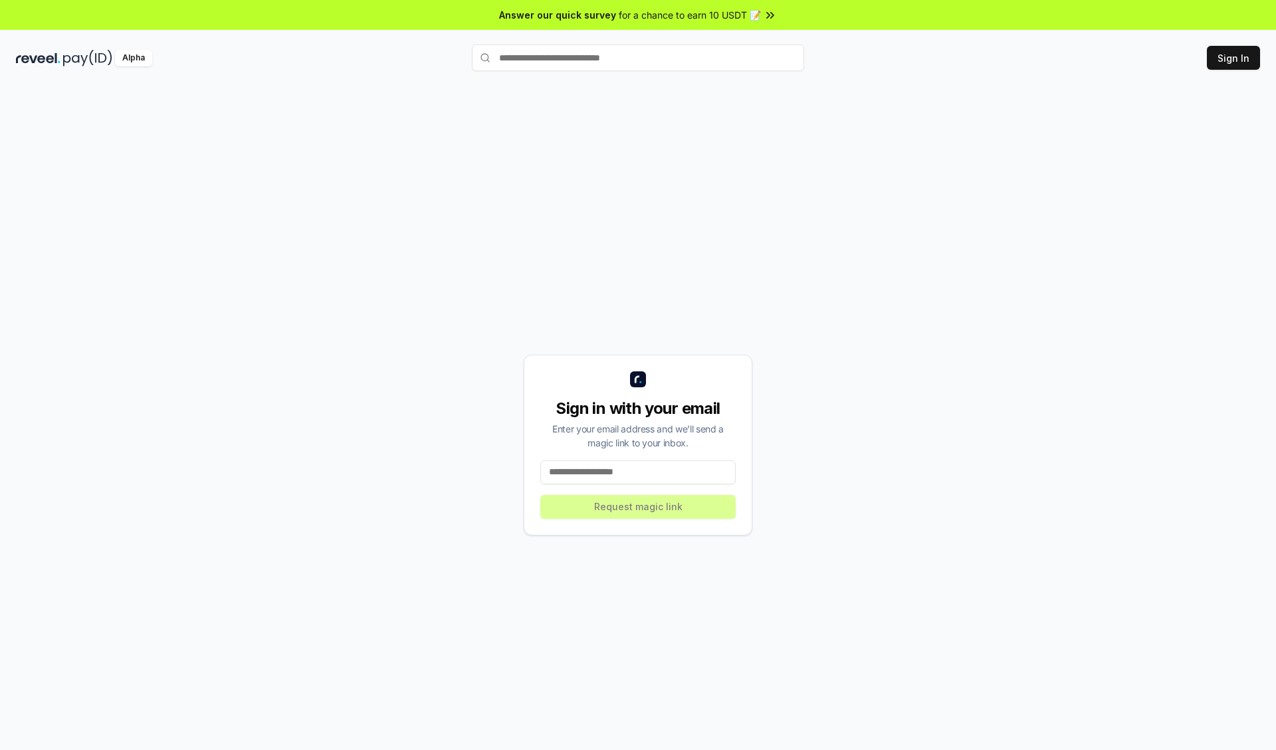 This screenshot has height=750, width=1276. Describe the element at coordinates (88, 58) in the screenshot. I see `img: pay_id` at that location.